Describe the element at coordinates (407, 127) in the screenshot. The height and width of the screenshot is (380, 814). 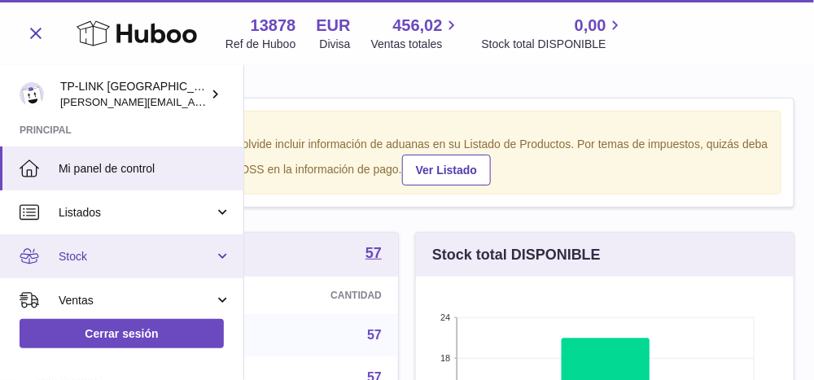
I see `strong: Aviso` at that location.